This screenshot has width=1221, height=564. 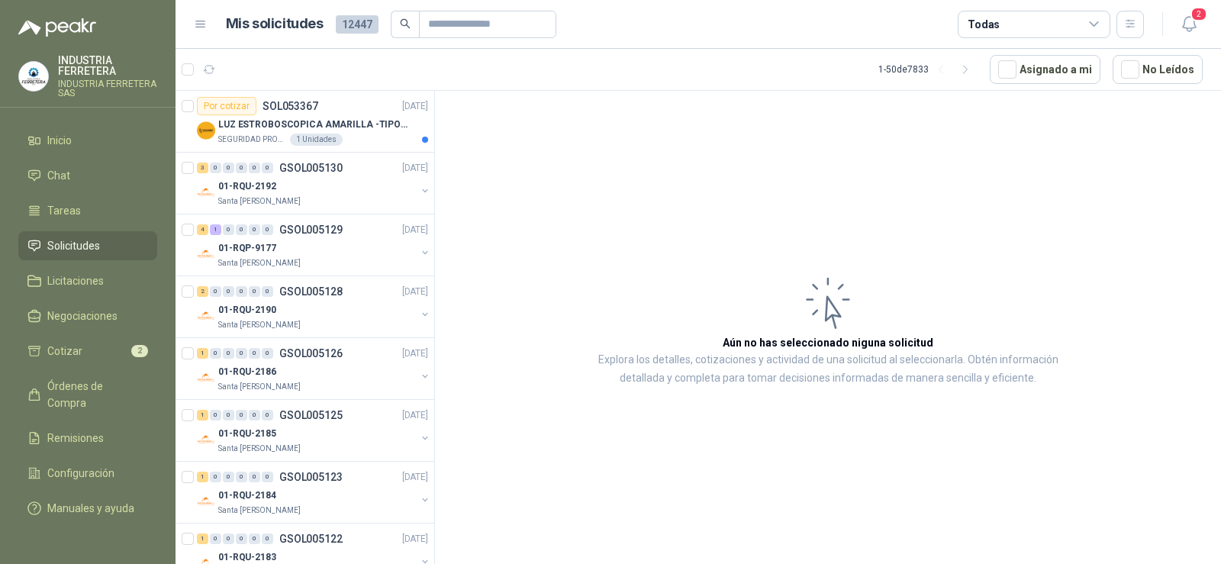 I want to click on a: Inicio, so click(x=88, y=140).